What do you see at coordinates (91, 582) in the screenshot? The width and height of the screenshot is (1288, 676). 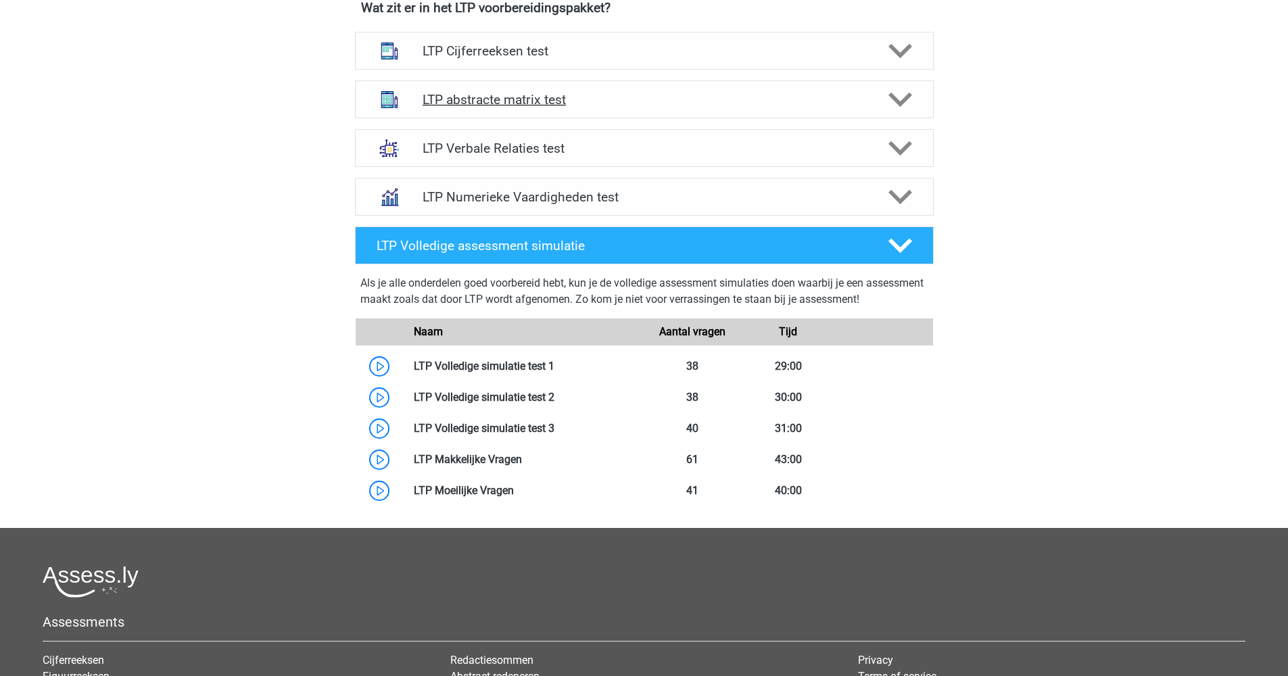 I see `img: Assessly logo` at bounding box center [91, 582].